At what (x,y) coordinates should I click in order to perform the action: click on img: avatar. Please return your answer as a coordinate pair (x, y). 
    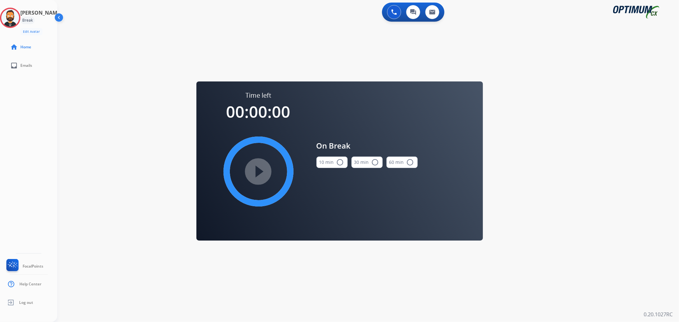
    Looking at the image, I should click on (10, 18).